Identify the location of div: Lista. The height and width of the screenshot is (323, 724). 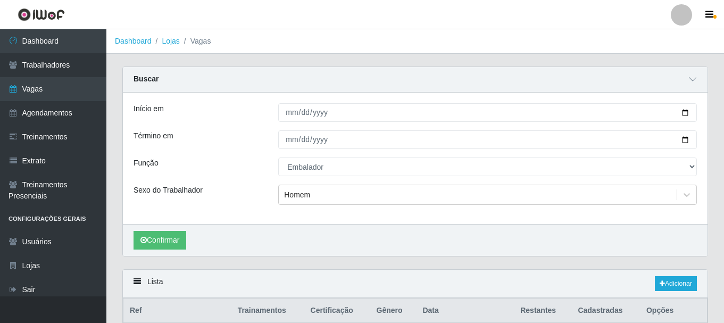
(415, 283).